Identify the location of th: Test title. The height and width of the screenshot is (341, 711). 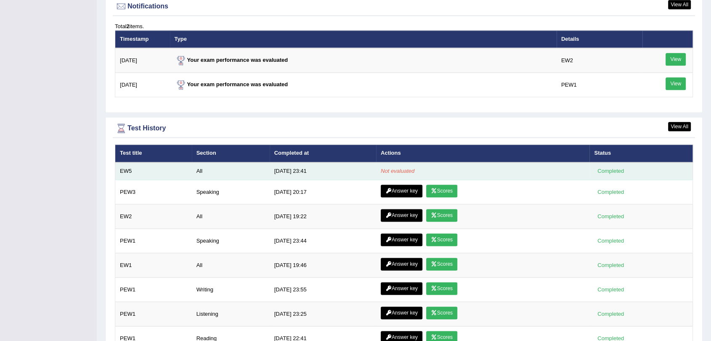
(154, 154).